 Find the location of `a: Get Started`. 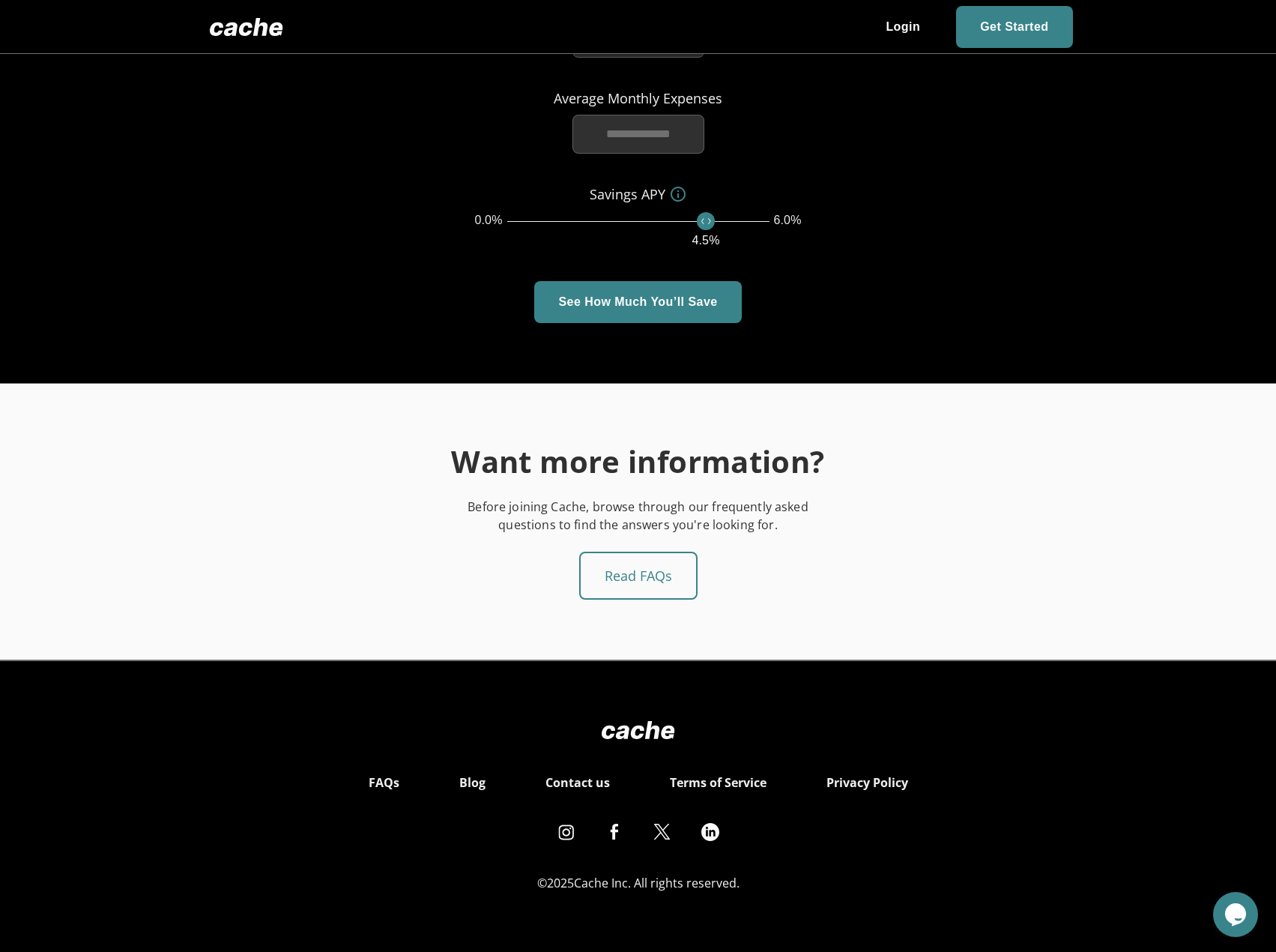

a: Get Started is located at coordinates (1014, 27).